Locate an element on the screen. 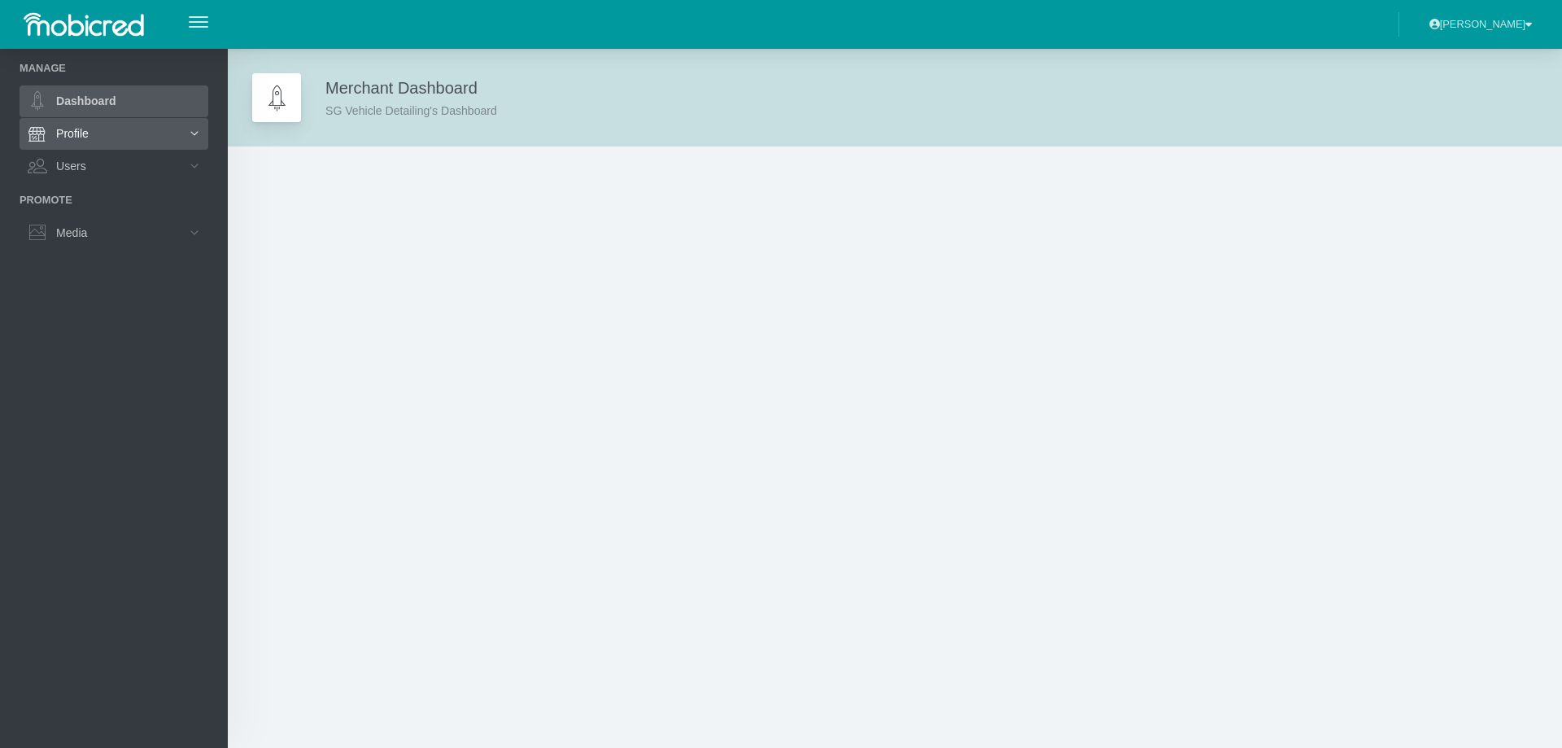 The image size is (1562, 748). img: logo-mobicred-white.png is located at coordinates (83, 24).